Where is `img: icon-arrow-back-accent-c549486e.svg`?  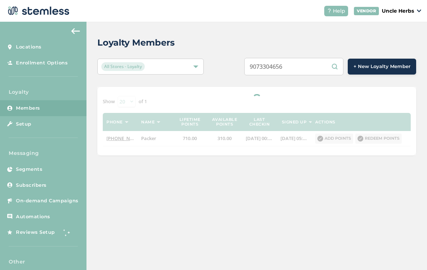
img: icon-arrow-back-accent-c549486e.svg is located at coordinates (76, 31).